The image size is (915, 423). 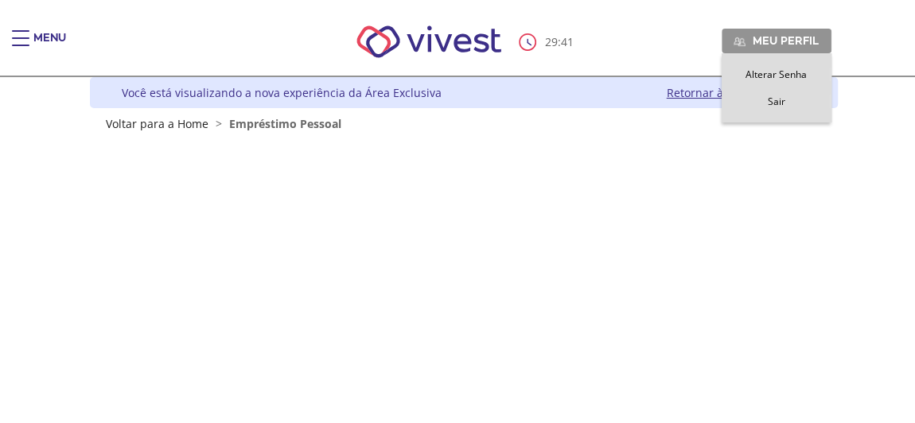 I want to click on a: Retornar à versão clássica, so click(x=736, y=92).